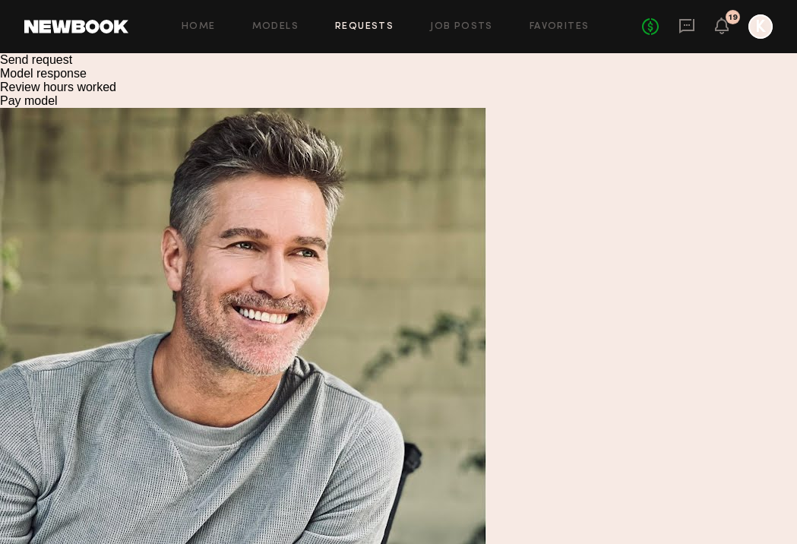 The image size is (797, 544). Describe the element at coordinates (733, 17) in the screenshot. I see `div: 19` at that location.